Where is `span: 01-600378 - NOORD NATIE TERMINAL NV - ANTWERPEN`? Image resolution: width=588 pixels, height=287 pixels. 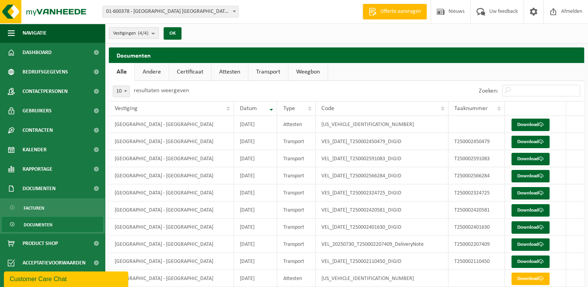 span: 01-600378 - NOORD NATIE TERMINAL NV - ANTWERPEN is located at coordinates (171, 12).